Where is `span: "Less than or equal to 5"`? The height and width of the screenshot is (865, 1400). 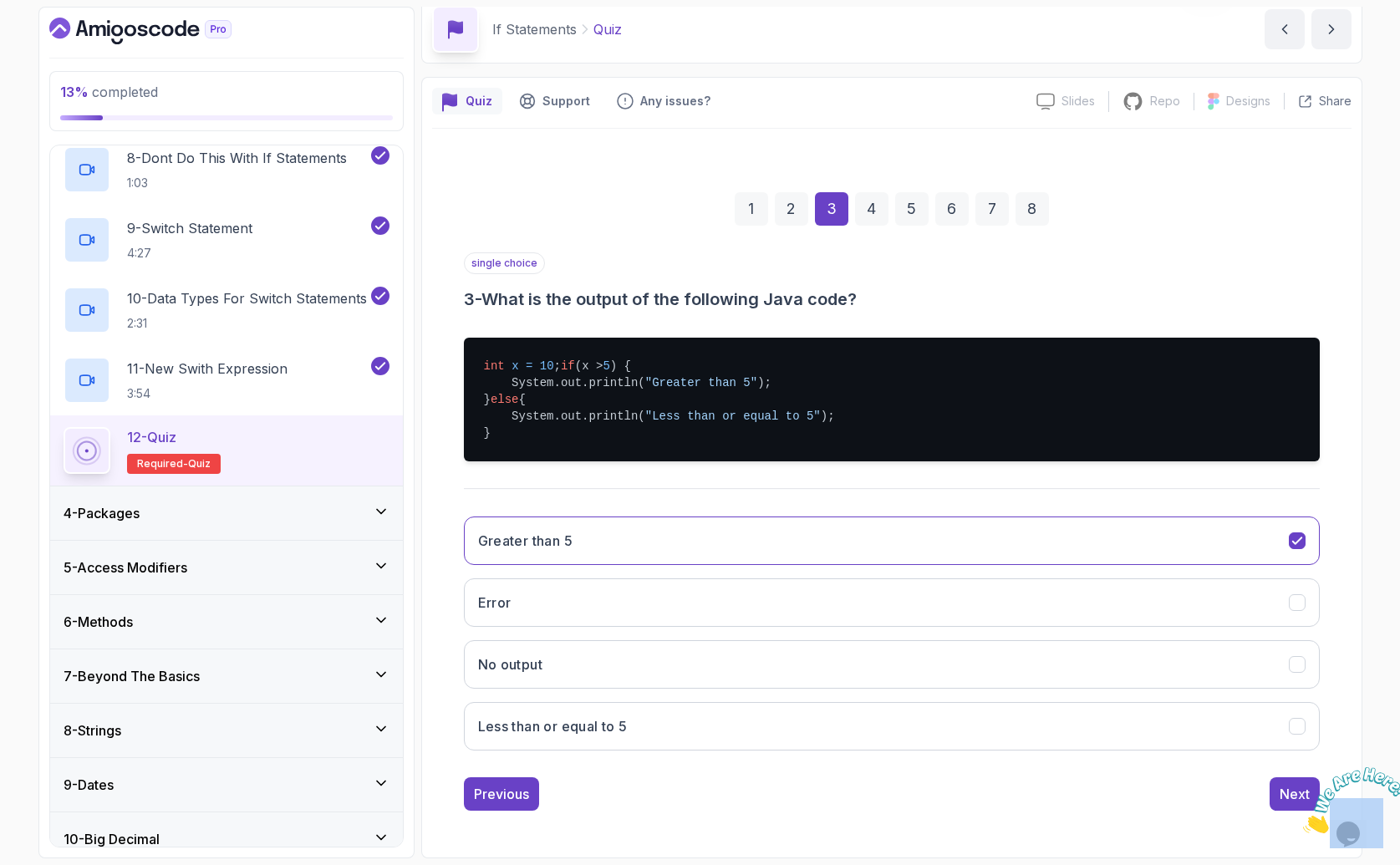
span: "Less than or equal to 5" is located at coordinates (733, 416).